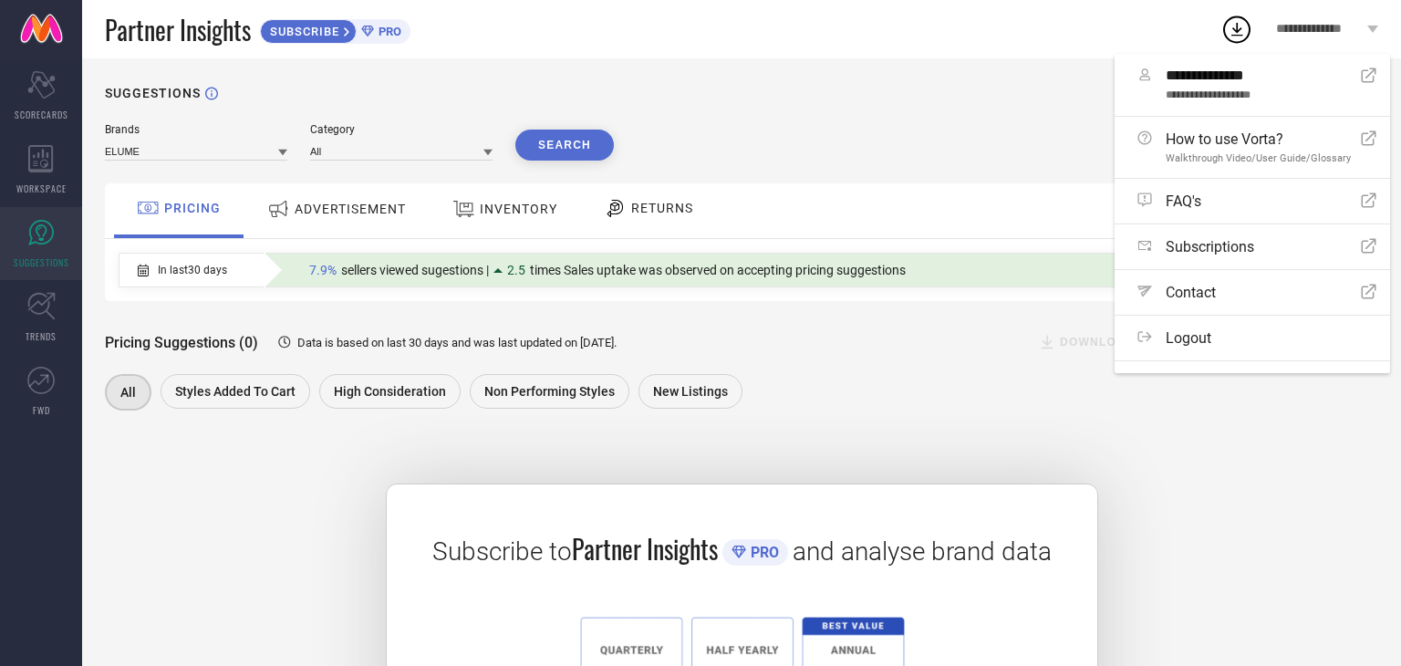 This screenshot has height=666, width=1401. I want to click on span: TRENDS, so click(41, 336).